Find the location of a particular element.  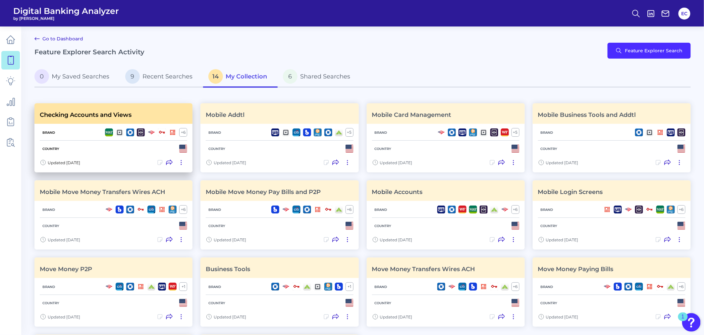

h3: Move Money Transfers Wires ACH is located at coordinates (424, 269).